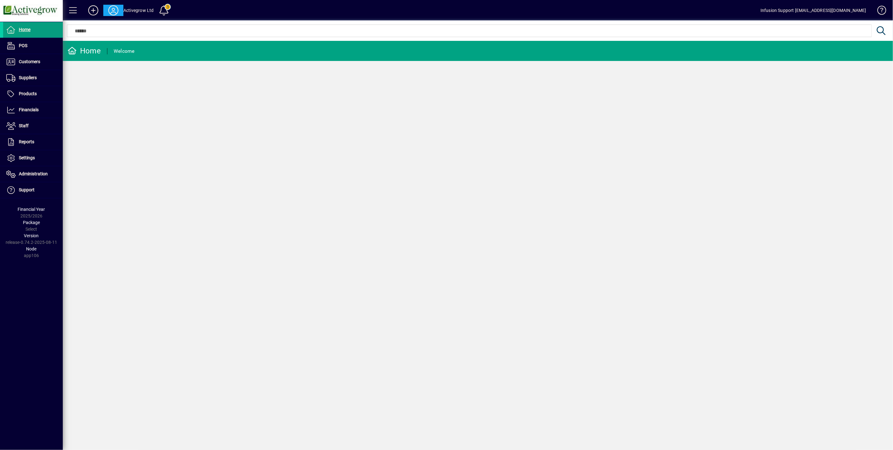 The height and width of the screenshot is (450, 893). What do you see at coordinates (24, 30) in the screenshot?
I see `span: Home` at bounding box center [24, 30].